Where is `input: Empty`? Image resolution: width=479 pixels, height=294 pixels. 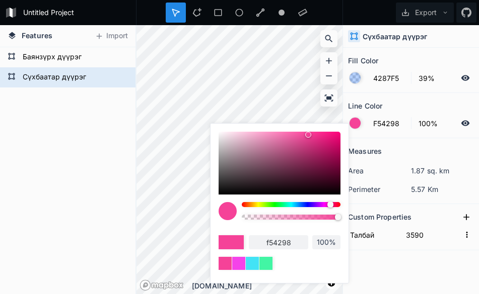 input: Empty is located at coordinates (431, 235).